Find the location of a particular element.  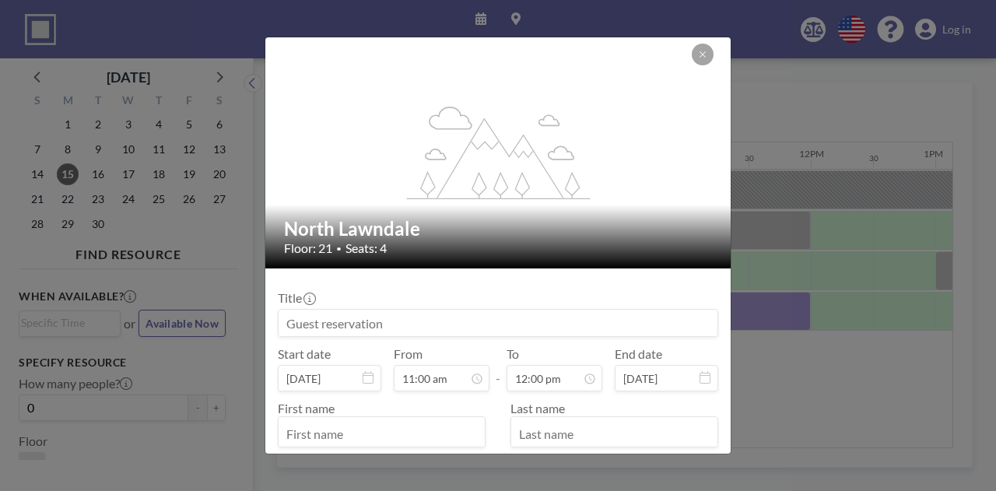

h2: North Lawndale is located at coordinates (499, 229).